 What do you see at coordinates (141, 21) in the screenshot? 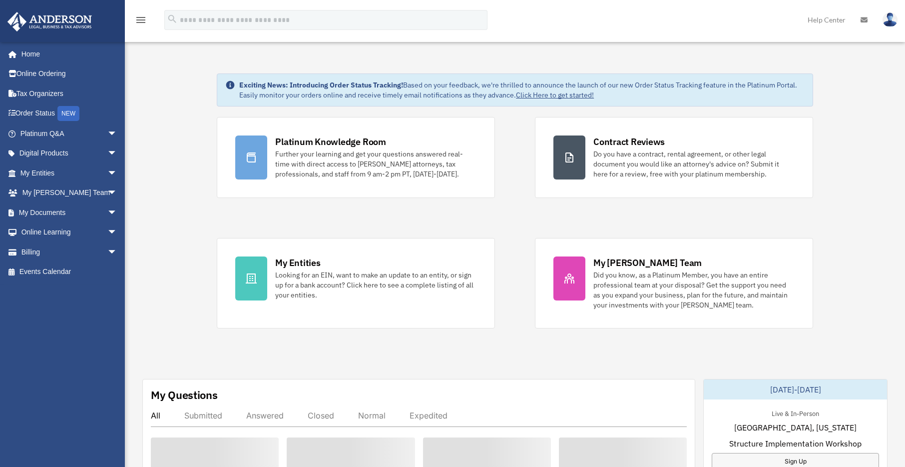
I see `a: menu` at bounding box center [141, 21].